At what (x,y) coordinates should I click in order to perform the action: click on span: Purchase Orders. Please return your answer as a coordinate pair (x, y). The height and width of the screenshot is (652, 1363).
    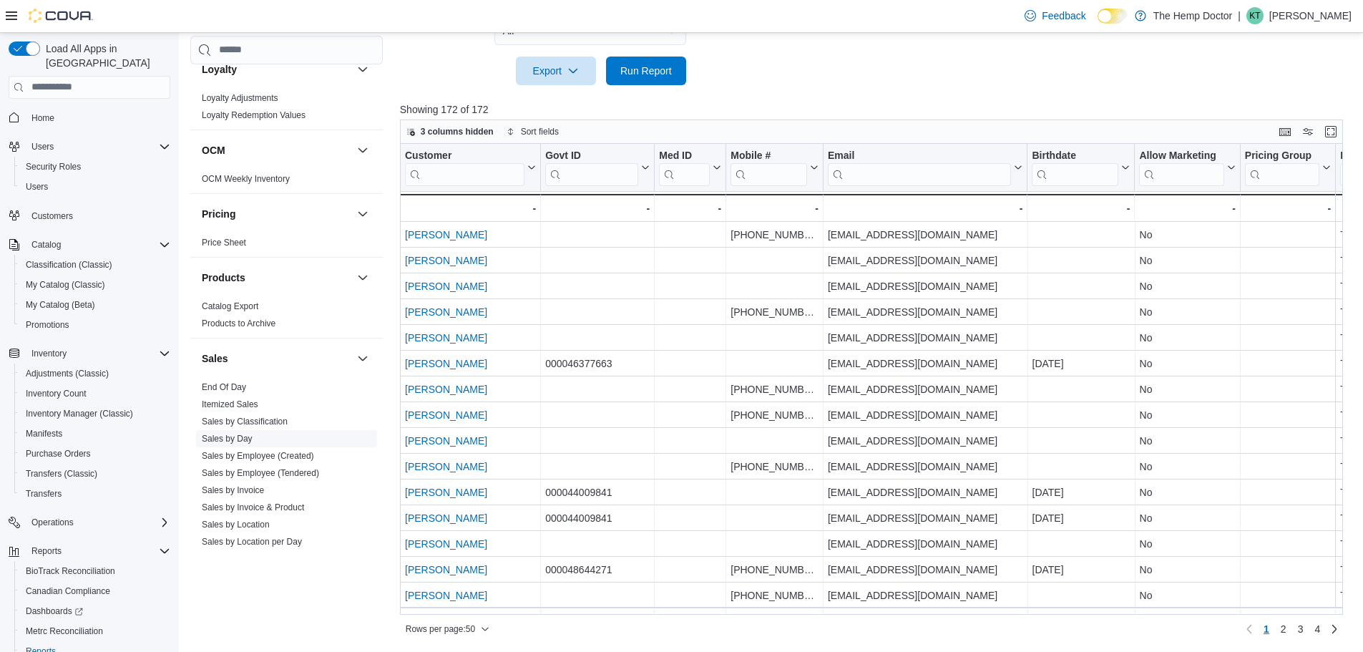
    Looking at the image, I should click on (95, 453).